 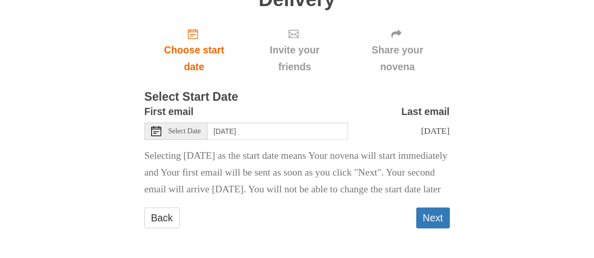 What do you see at coordinates (278, 131) in the screenshot?
I see `input: Use the arrow keys to pick a date` at bounding box center [278, 131].